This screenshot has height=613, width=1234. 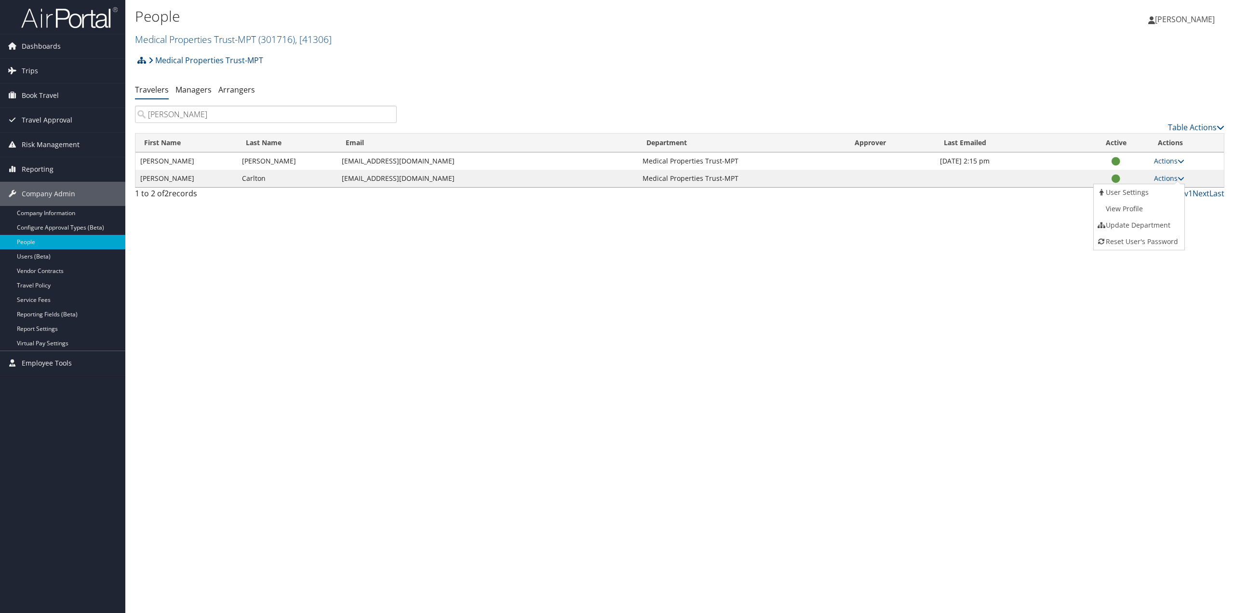 What do you see at coordinates (498, 16) in the screenshot?
I see `h1: People` at bounding box center [498, 16].